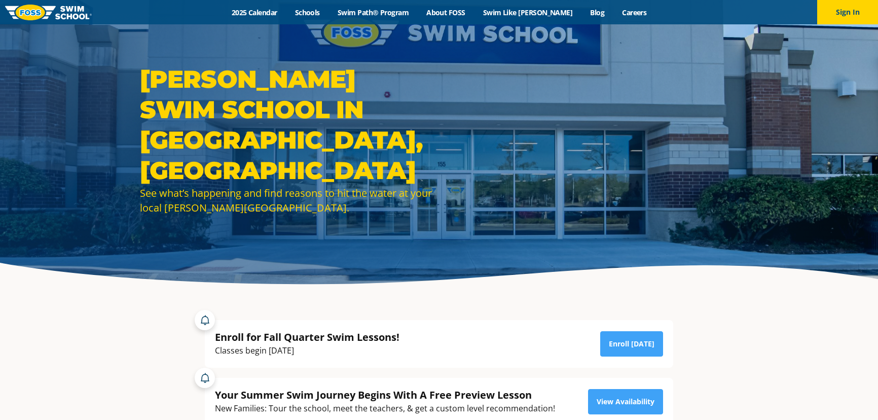  What do you see at coordinates (597, 12) in the screenshot?
I see `a: Blog` at bounding box center [597, 12].